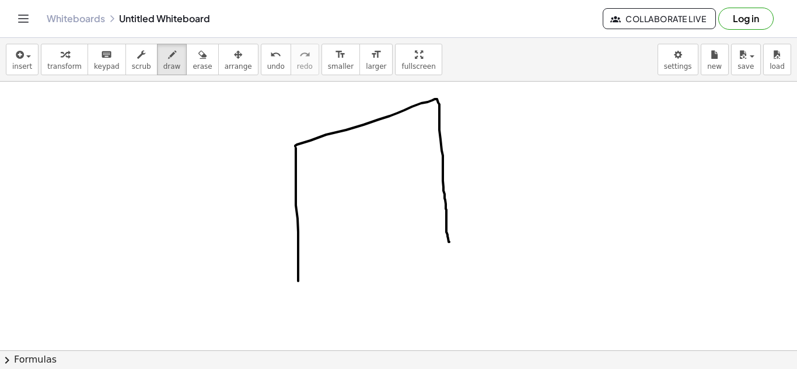 The image size is (797, 369). I want to click on button: transform, so click(64, 59).